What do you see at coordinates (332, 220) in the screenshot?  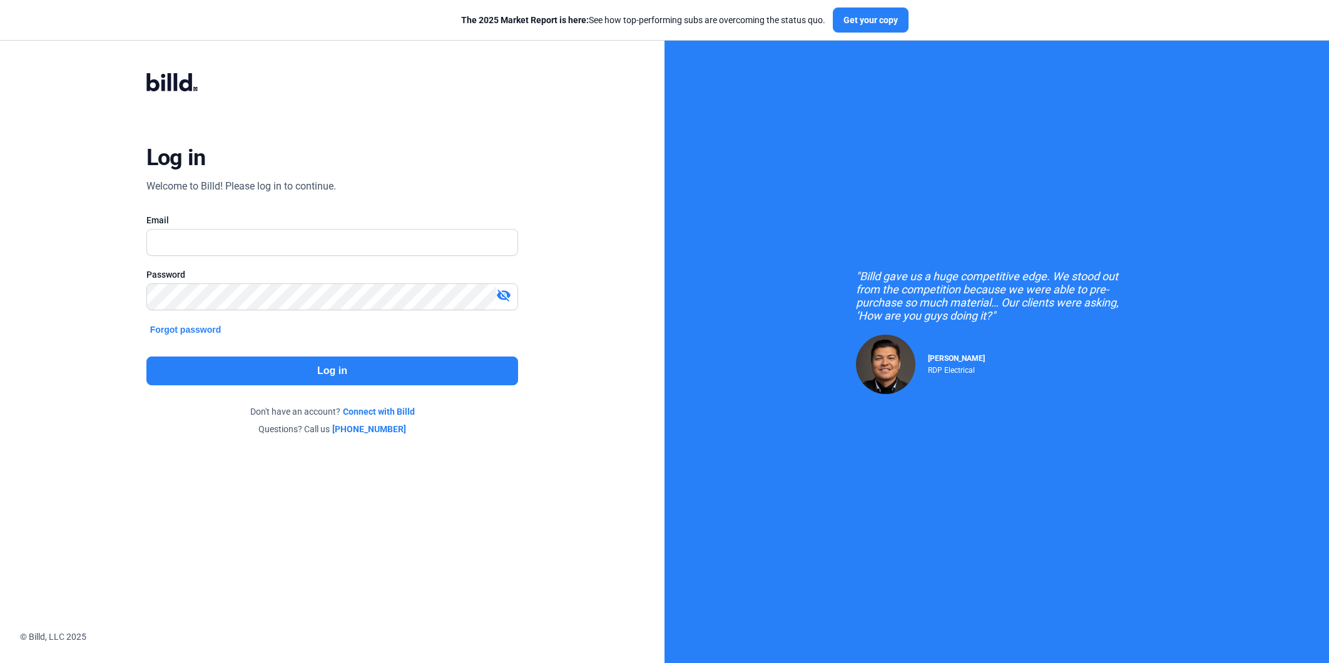 I see `div: Email` at bounding box center [332, 220].